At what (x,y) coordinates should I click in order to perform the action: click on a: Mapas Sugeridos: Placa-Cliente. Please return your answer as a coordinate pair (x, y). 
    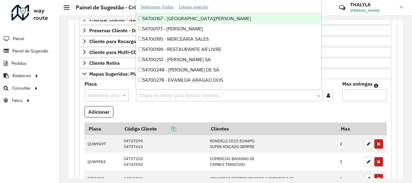
    Looking at the image, I should click on (236, 74).